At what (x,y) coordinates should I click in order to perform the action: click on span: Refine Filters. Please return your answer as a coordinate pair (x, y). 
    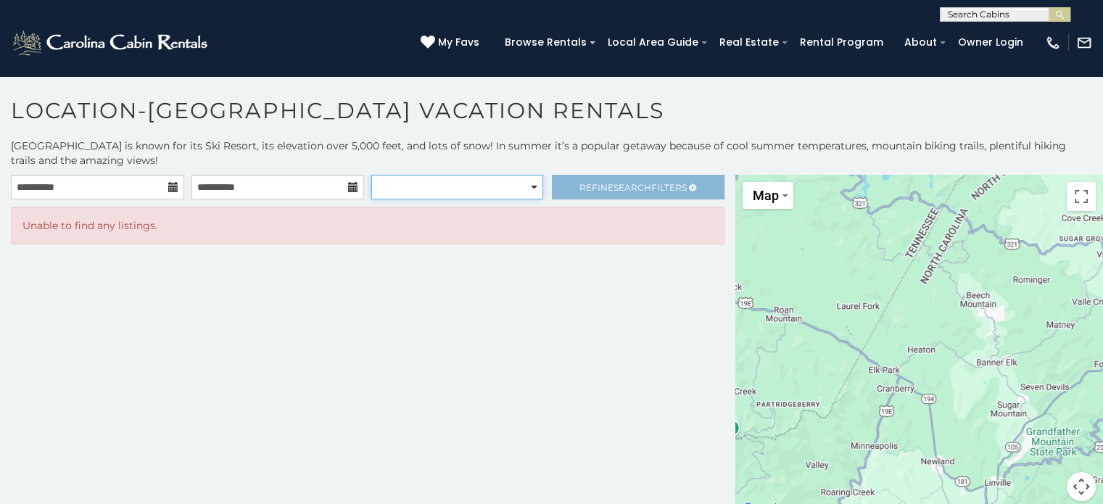
    Looking at the image, I should click on (633, 187).